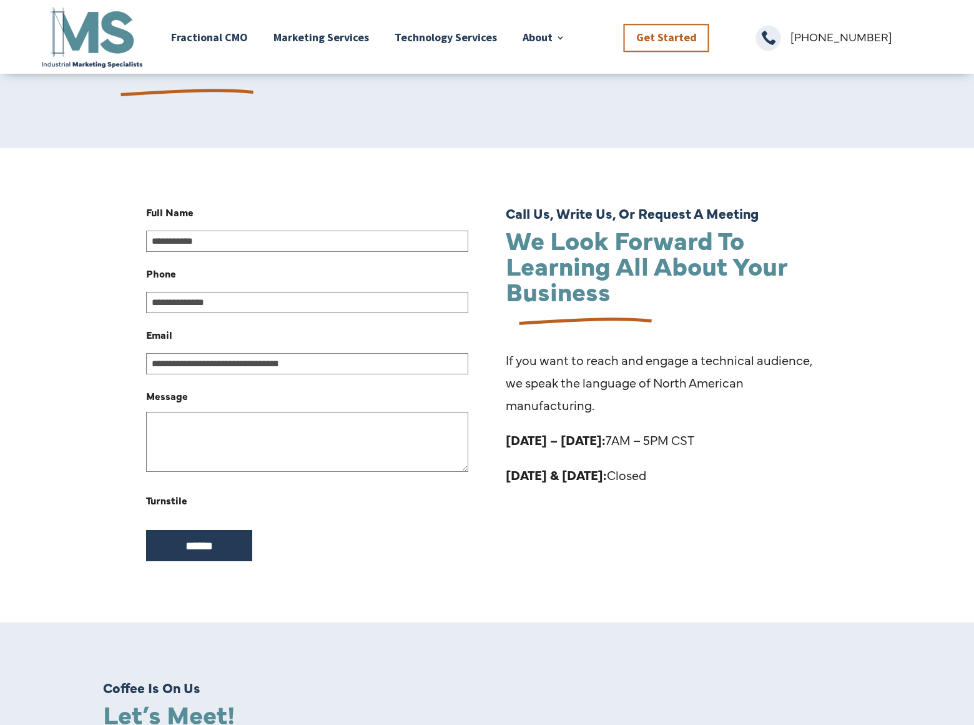 Image resolution: width=974 pixels, height=725 pixels. What do you see at coordinates (667, 216) in the screenshot?
I see `h6: Call Us, Write Us, Or Request A Meeting` at bounding box center [667, 216].